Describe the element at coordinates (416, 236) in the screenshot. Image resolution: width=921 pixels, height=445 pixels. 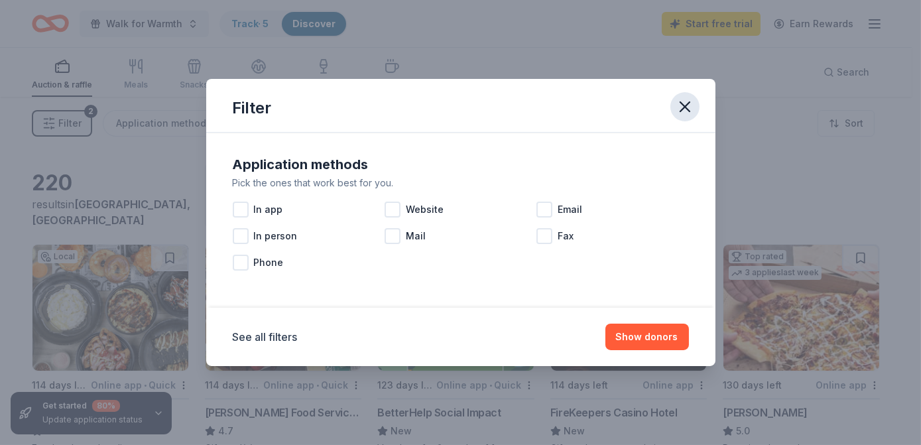
I see `span: Mail` at that location.